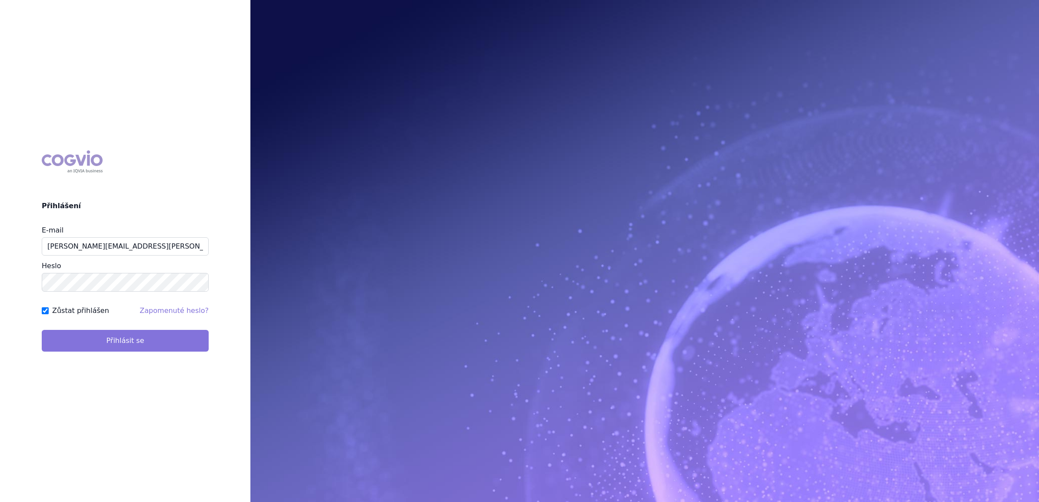 The image size is (1039, 502). What do you see at coordinates (53, 230) in the screenshot?
I see `label: E-mail` at bounding box center [53, 230].